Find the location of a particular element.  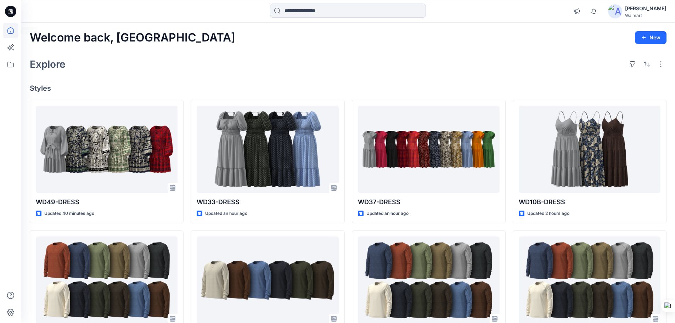

p: WD37-DRESS is located at coordinates (429, 202).